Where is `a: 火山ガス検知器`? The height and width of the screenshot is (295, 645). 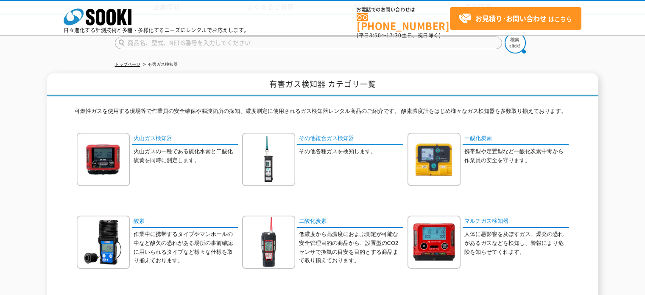 a: 火山ガス検知器 is located at coordinates (185, 139).